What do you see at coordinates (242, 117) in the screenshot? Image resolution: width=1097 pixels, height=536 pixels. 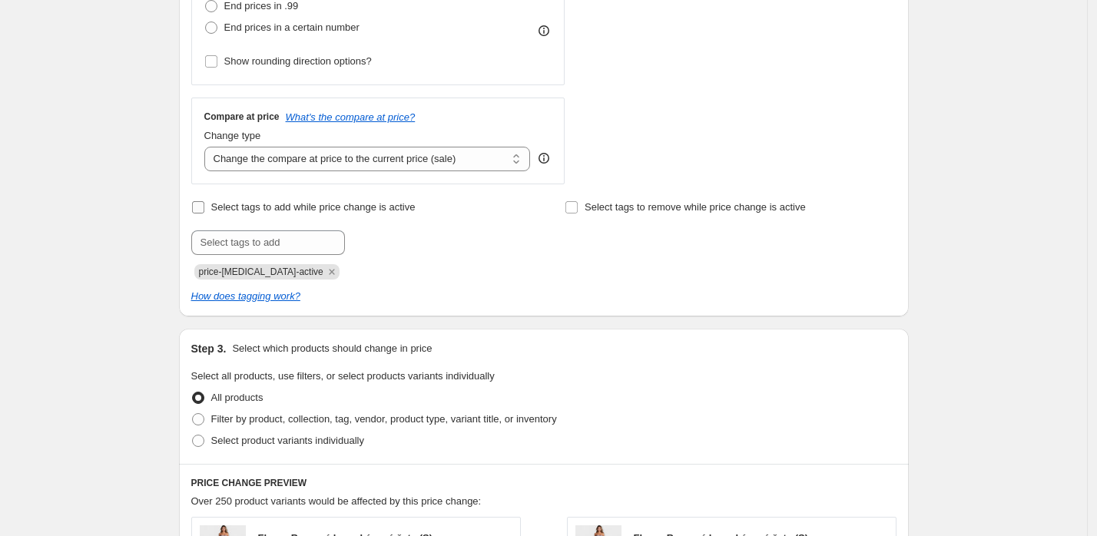 I see `h3: Compare at price` at bounding box center [242, 117].